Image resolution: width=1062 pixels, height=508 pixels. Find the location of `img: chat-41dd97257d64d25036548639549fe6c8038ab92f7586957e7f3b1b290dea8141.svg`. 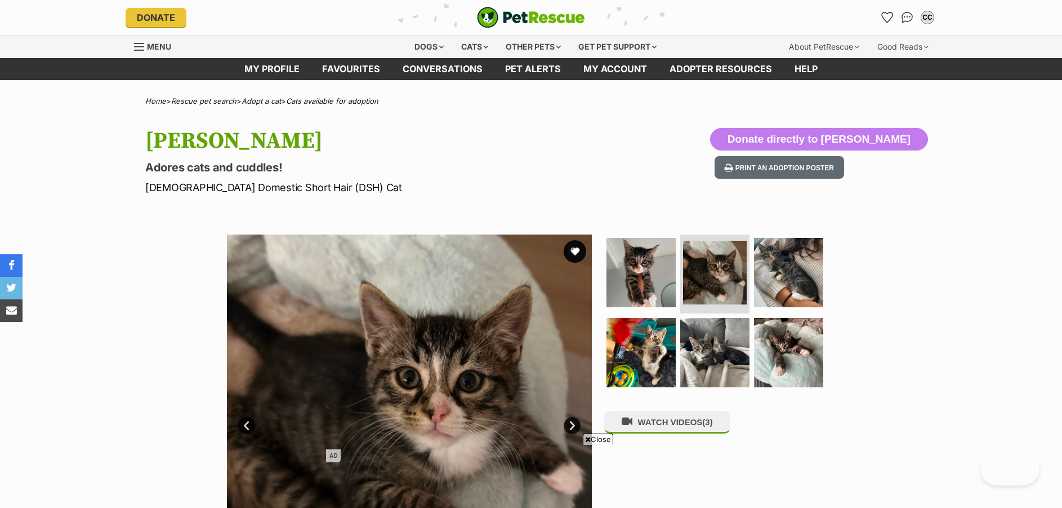

img: chat-41dd97257d64d25036548639549fe6c8038ab92f7586957e7f3b1b290dea8141.svg is located at coordinates (908, 17).